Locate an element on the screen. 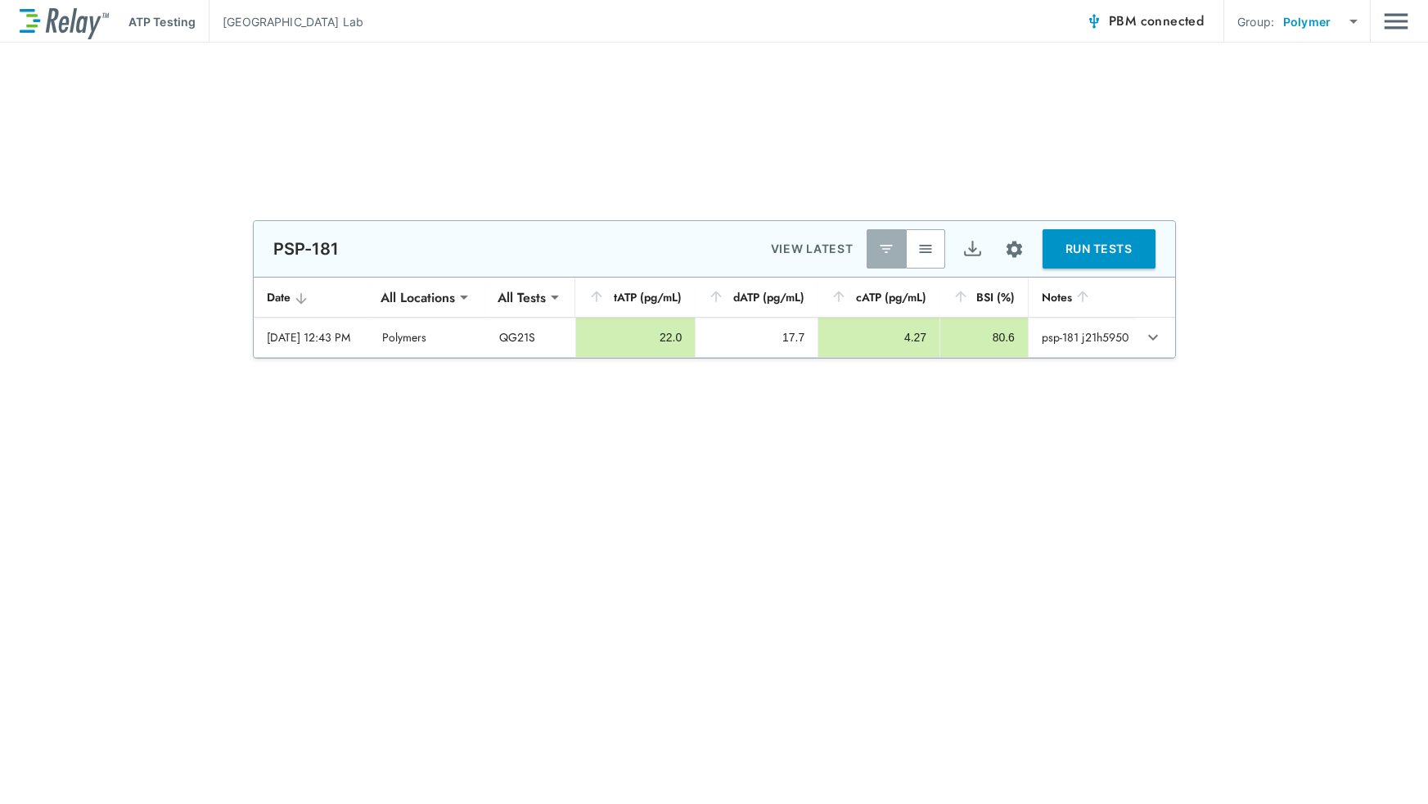  div: All Tests is located at coordinates (521, 297).